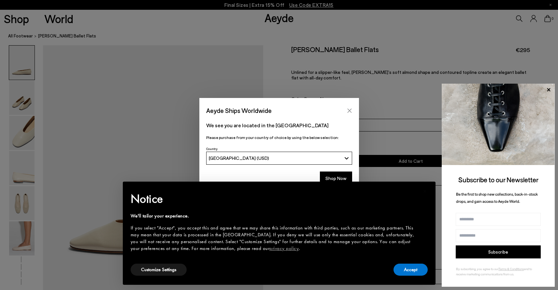 The width and height of the screenshot is (558, 290). What do you see at coordinates (239, 110) in the screenshot?
I see `span: Aeyde Ships Worldwide` at bounding box center [239, 110].